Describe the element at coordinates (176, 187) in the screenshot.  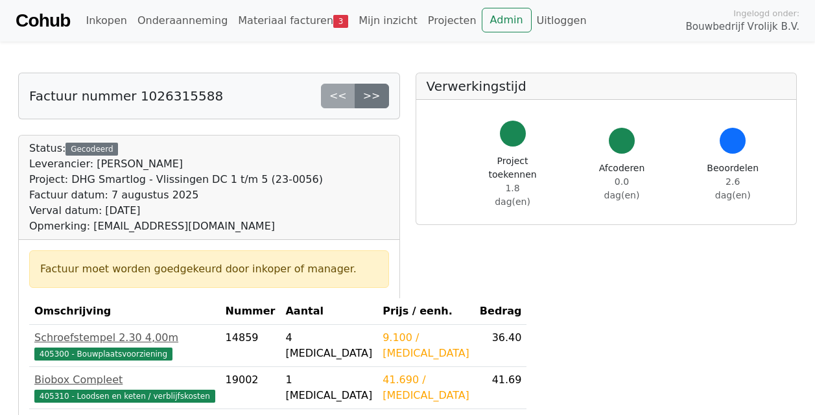
I see `div: Status:` at that location.